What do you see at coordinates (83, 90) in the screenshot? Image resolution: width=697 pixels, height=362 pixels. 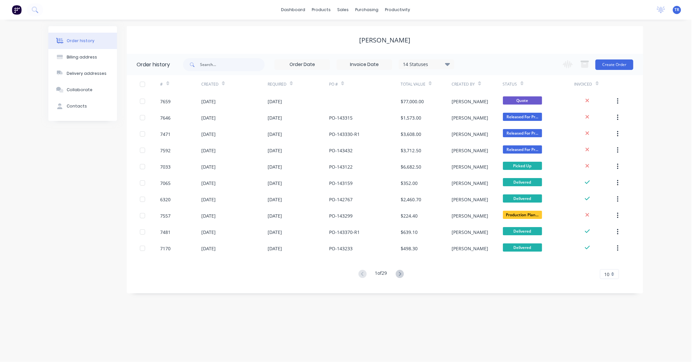 I see `button: Collaborate` at bounding box center [83, 90].